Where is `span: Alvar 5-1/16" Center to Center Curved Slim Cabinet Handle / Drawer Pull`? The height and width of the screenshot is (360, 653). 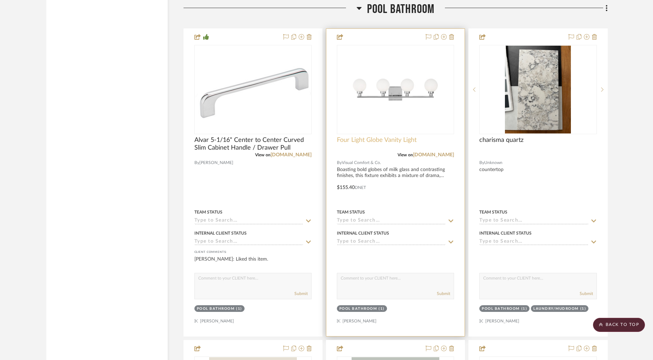
span: Alvar 5-1/16" Center to Center Curved Slim Cabinet Handle / Drawer Pull is located at coordinates (253, 144).